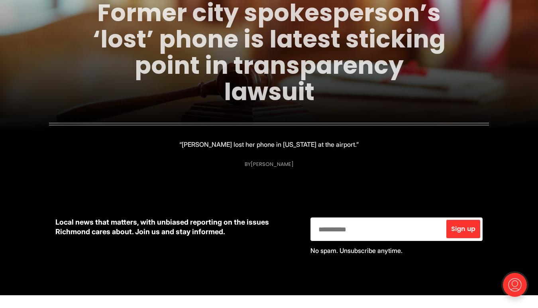  Describe the element at coordinates (269, 164) in the screenshot. I see `div: By` at that location.